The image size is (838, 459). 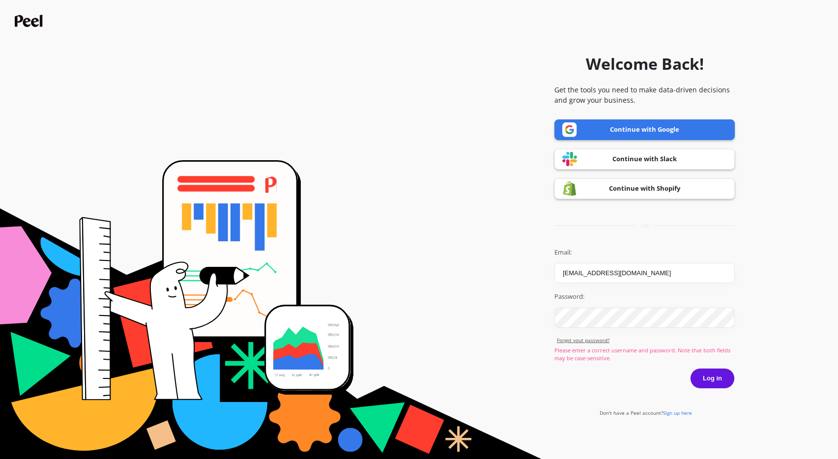 What do you see at coordinates (645, 130) in the screenshot?
I see `a: Continue with Google` at bounding box center [645, 130].